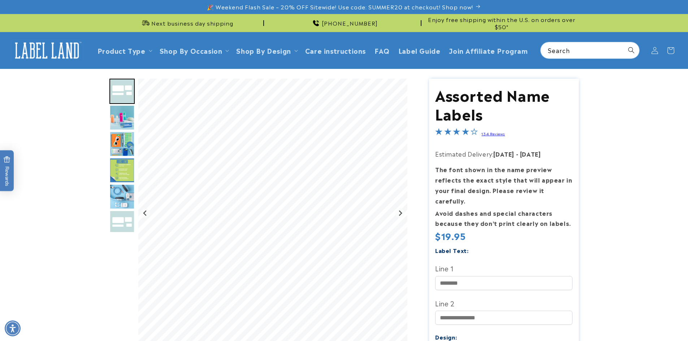 The height and width of the screenshot is (341, 688). I want to click on div: Go to slide 7, so click(122, 223).